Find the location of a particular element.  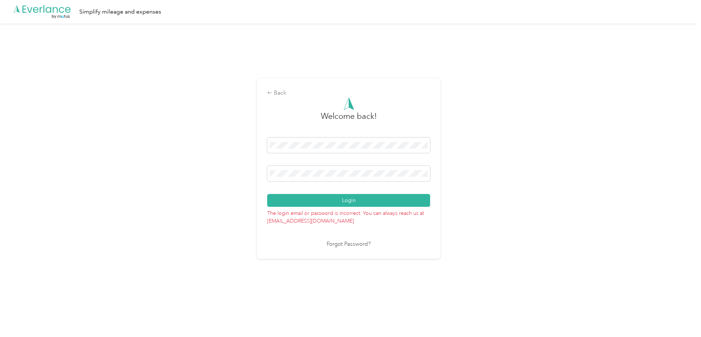

div: Back is located at coordinates (348, 93).